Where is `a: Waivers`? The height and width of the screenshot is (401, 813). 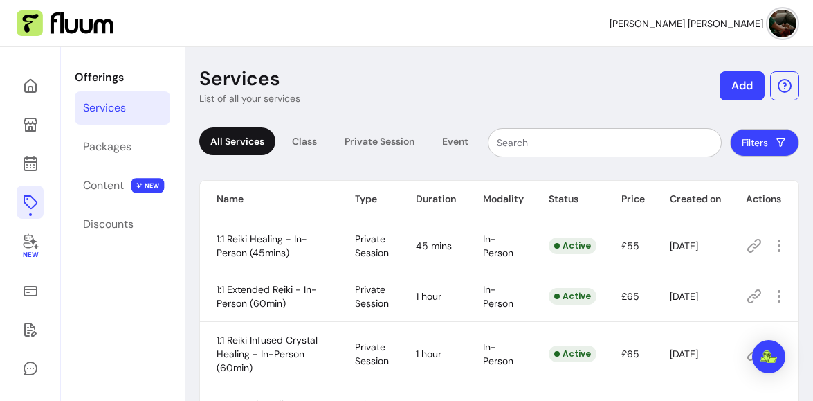 a: Waivers is located at coordinates (30, 330).